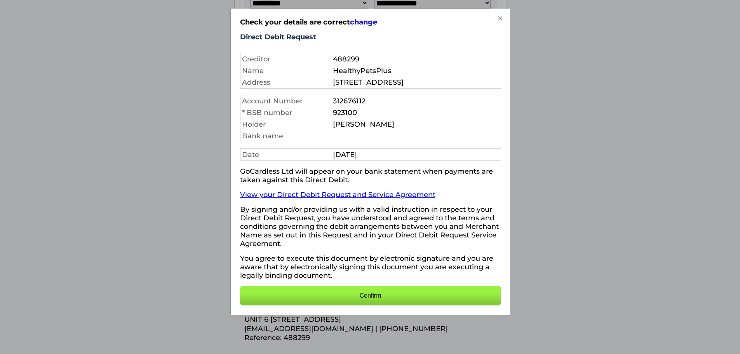  What do you see at coordinates (370, 39) in the screenshot?
I see `h2: Direct Debit Request` at bounding box center [370, 39].